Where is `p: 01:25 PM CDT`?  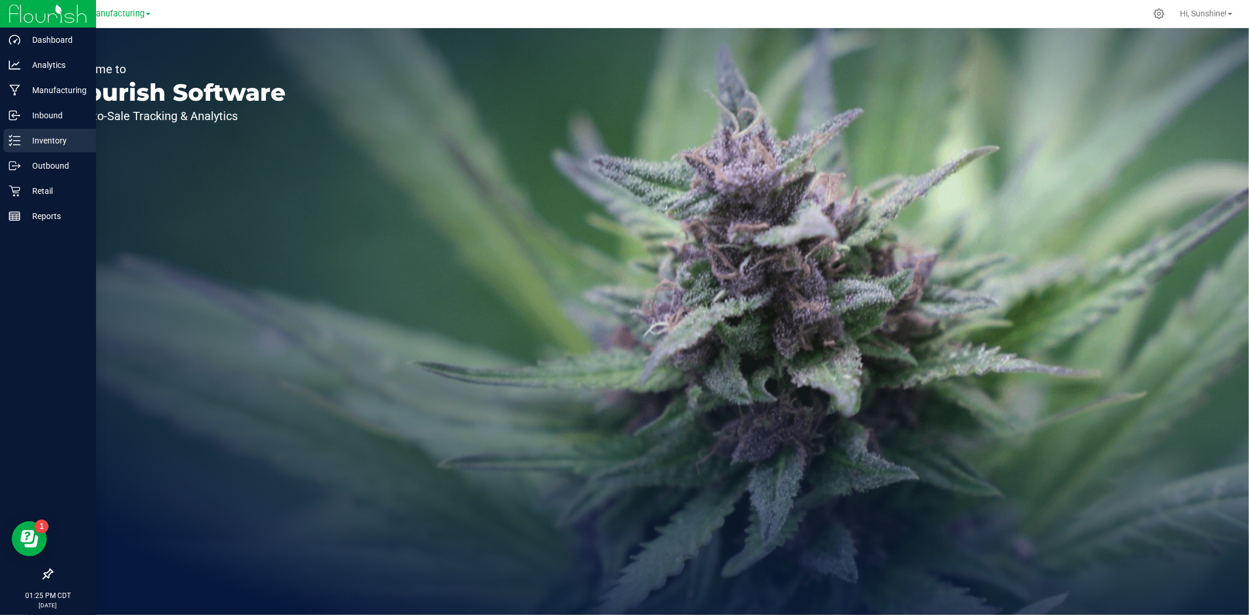 p: 01:25 PM CDT is located at coordinates (48, 596).